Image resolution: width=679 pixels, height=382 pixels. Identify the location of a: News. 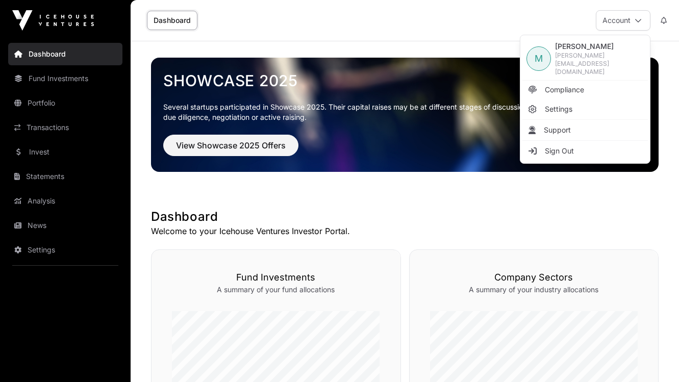
(65, 225).